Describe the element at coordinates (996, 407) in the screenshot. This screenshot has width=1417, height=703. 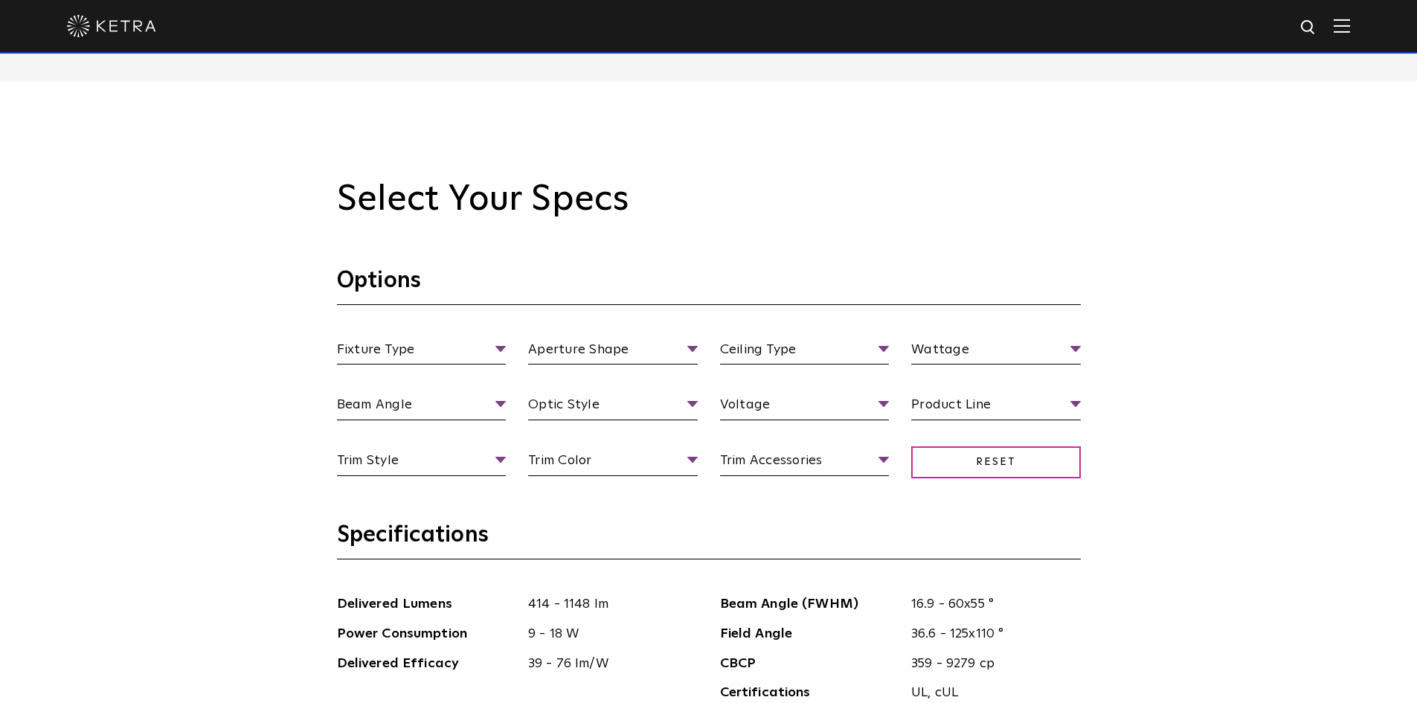
I see `span: Product Line` at that location.